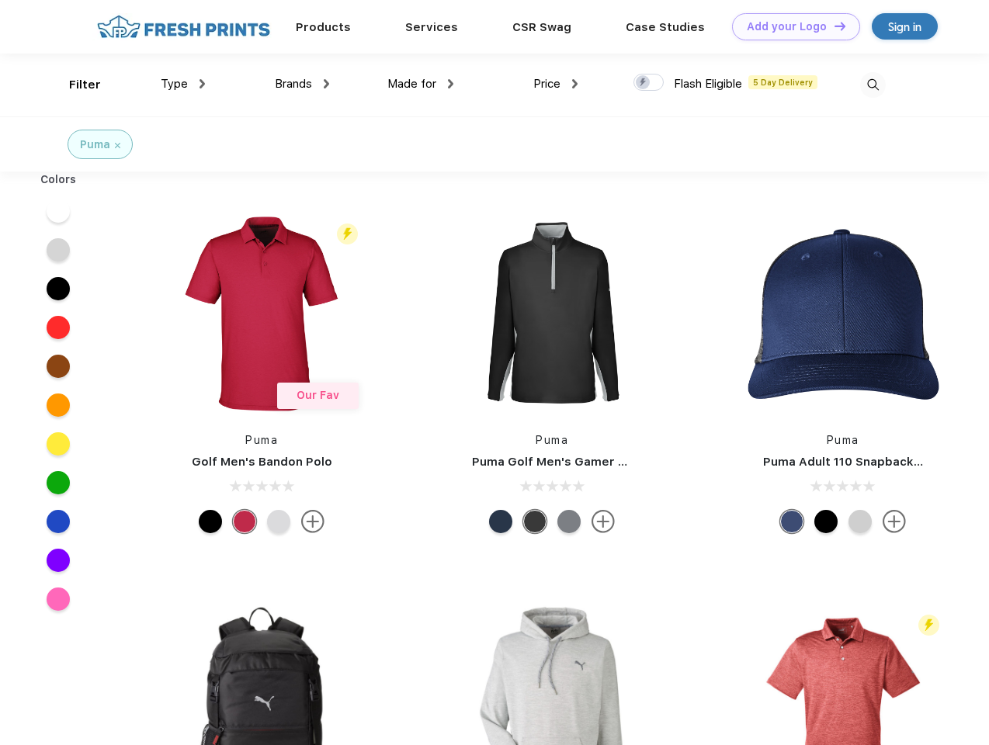 This screenshot has width=989, height=745. I want to click on a: Puma Golf Men's Gamer Golf Quarter-Zip, so click(595, 462).